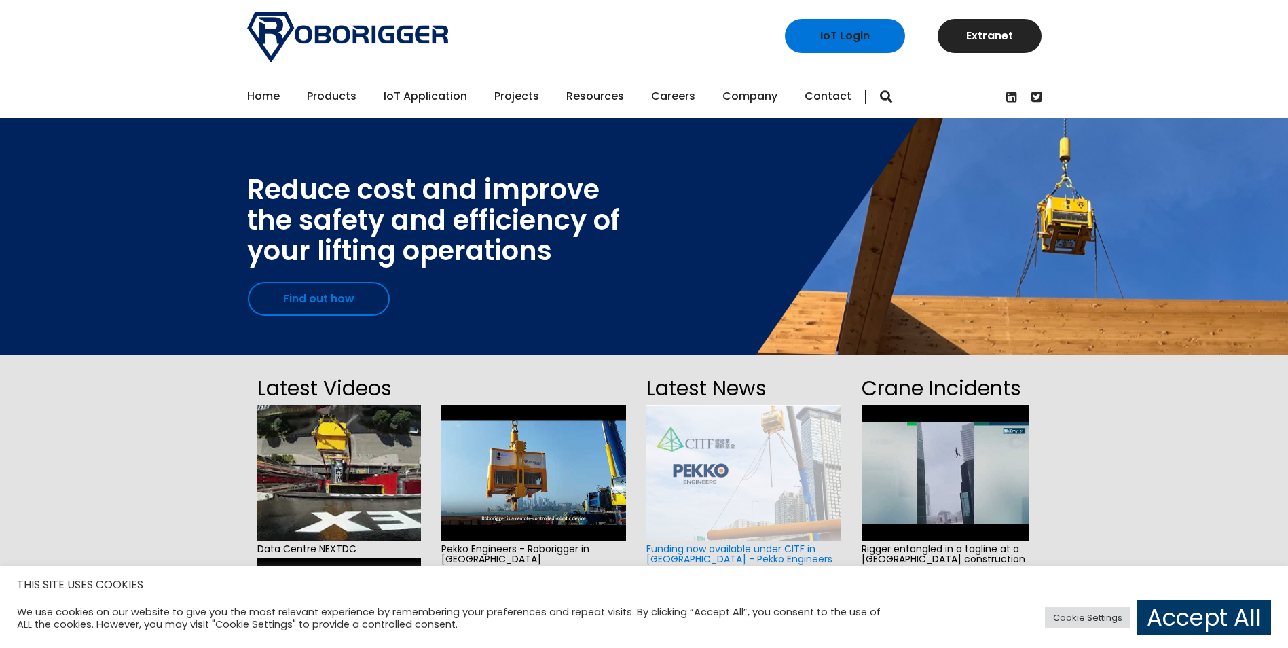 The image size is (1288, 648). What do you see at coordinates (331, 96) in the screenshot?
I see `a: Products` at bounding box center [331, 96].